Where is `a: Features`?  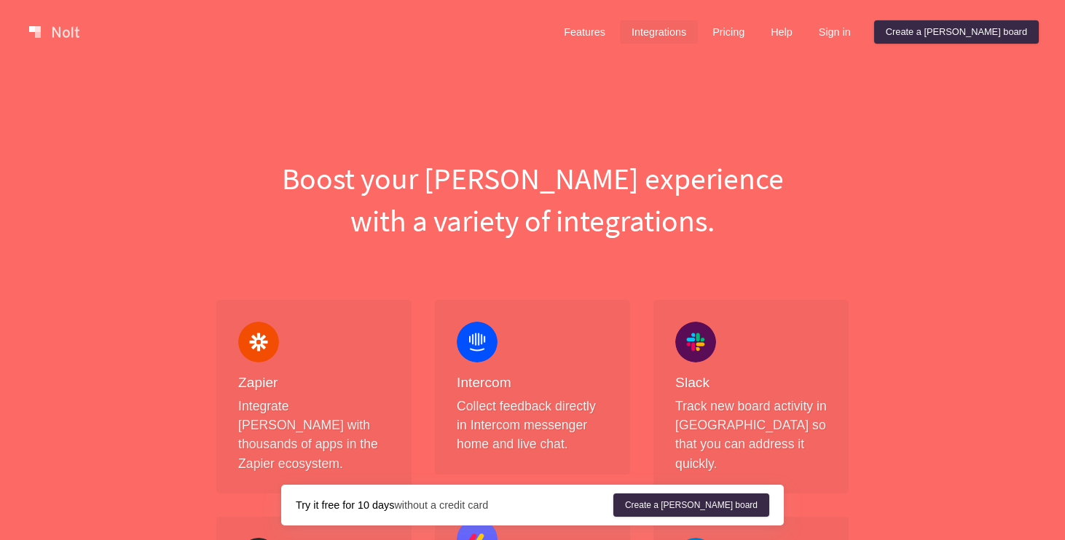 a: Features is located at coordinates (584, 32).